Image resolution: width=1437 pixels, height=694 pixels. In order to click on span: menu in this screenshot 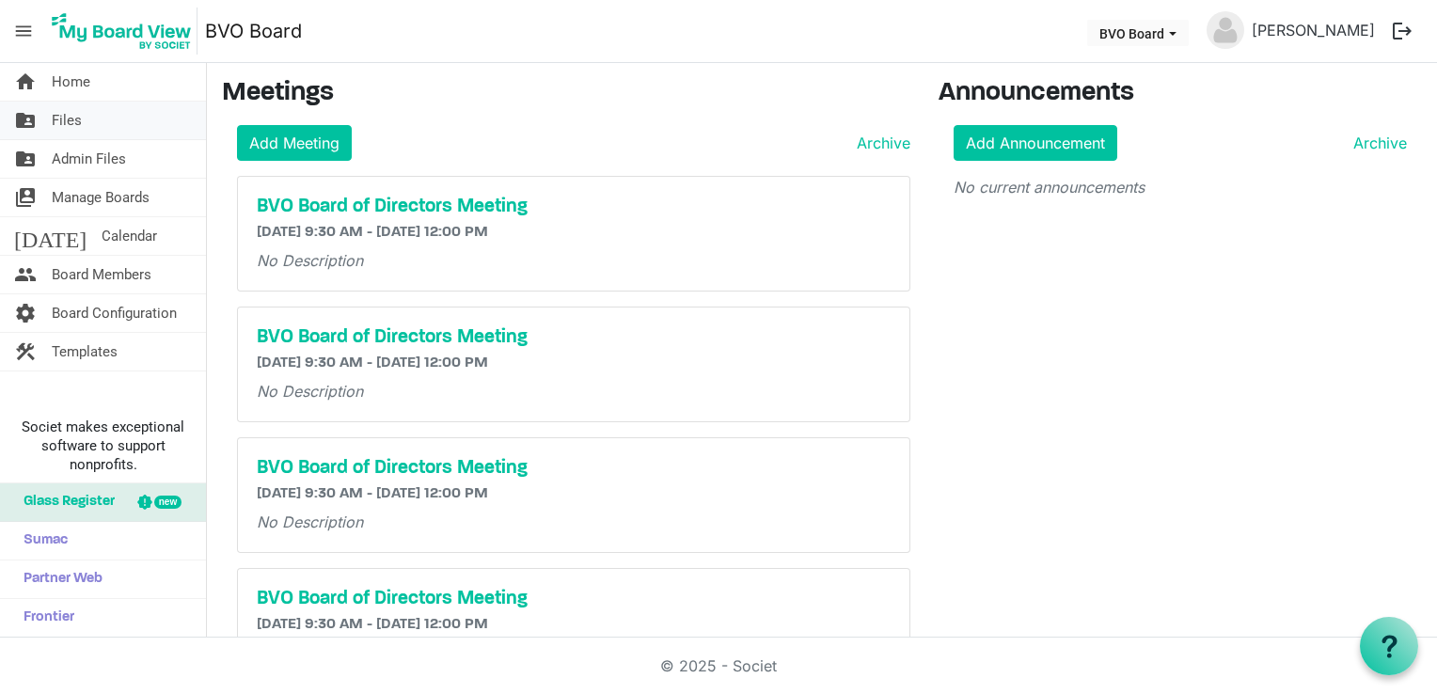, I will do `click(24, 31)`.